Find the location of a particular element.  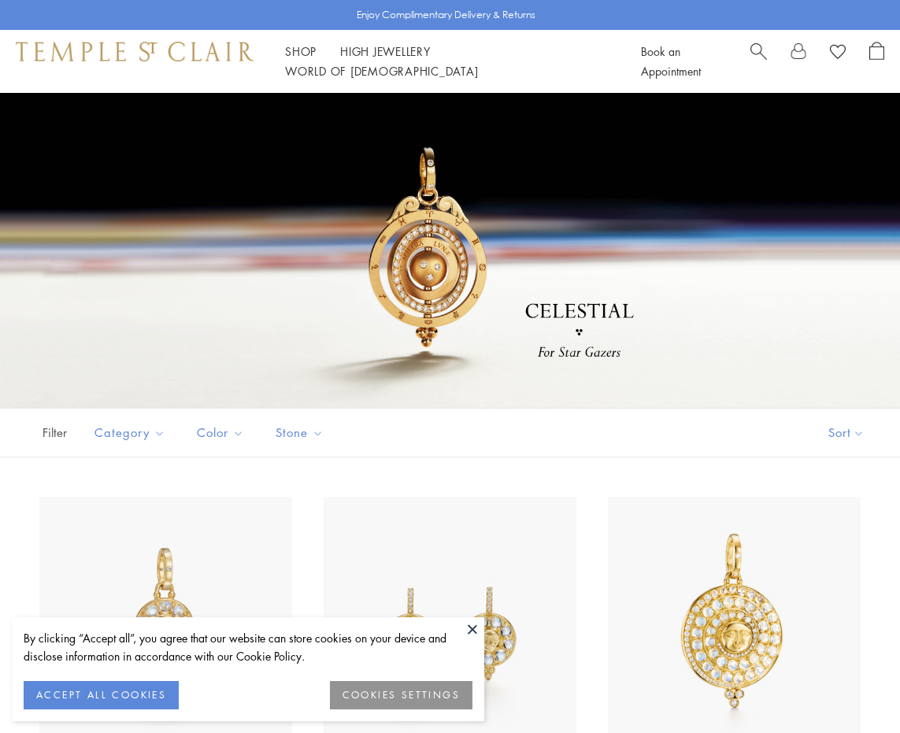

button: Show sort by is located at coordinates (846, 432).